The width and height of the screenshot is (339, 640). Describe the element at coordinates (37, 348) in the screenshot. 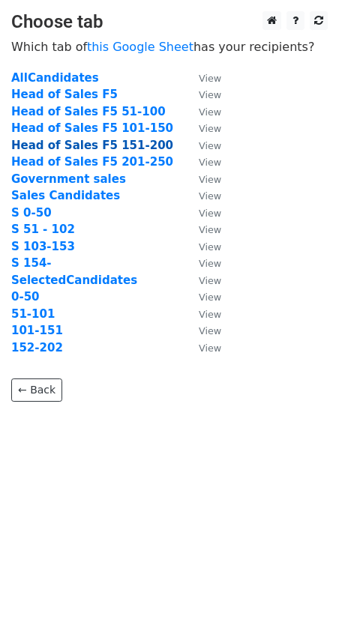

I see `a: 152-202` at that location.